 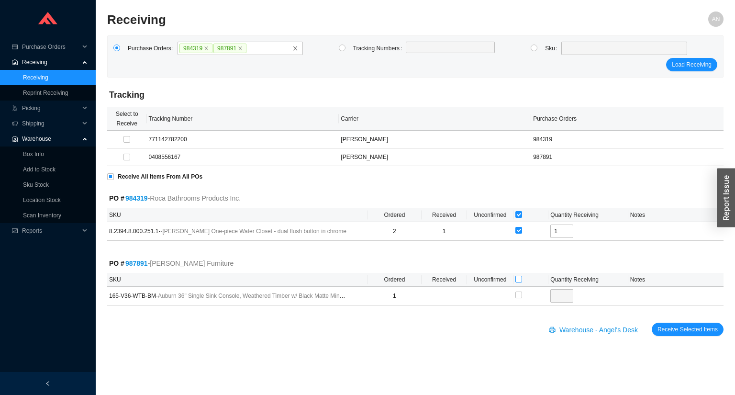 I want to click on th: Carrier, so click(x=435, y=119).